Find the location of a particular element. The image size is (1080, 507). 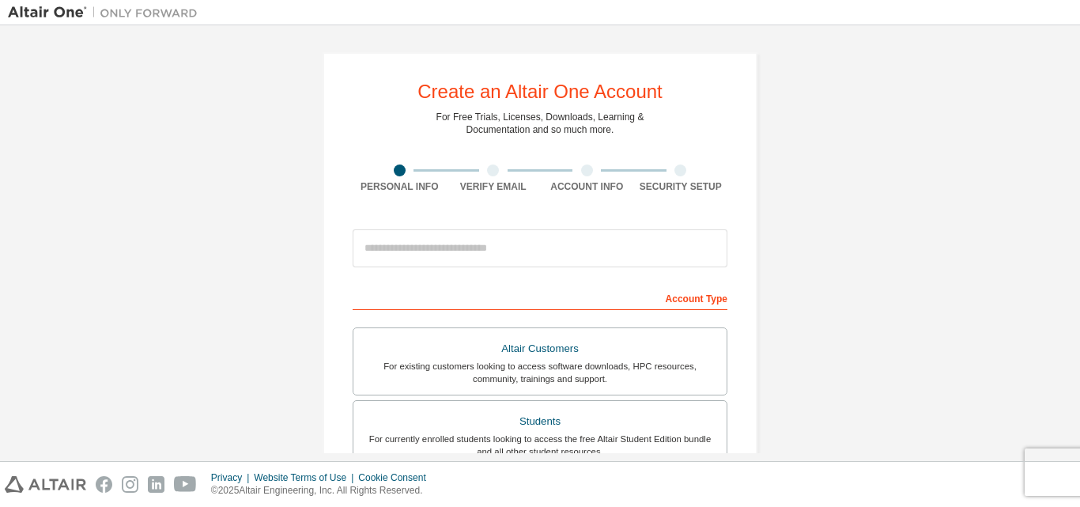

div: Account Info is located at coordinates (587, 187).